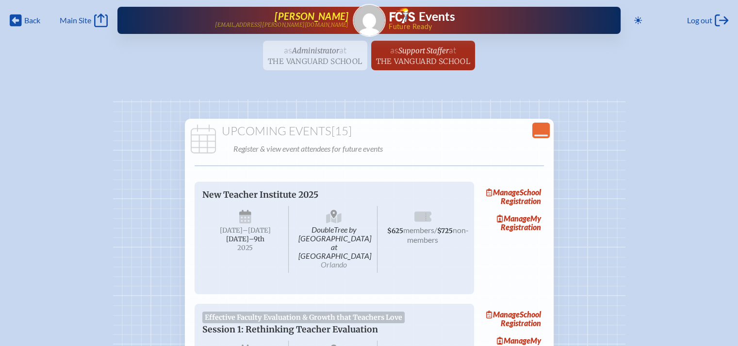 The height and width of the screenshot is (346, 738). What do you see at coordinates (436, 16) in the screenshot?
I see `h1: Events` at bounding box center [436, 16].